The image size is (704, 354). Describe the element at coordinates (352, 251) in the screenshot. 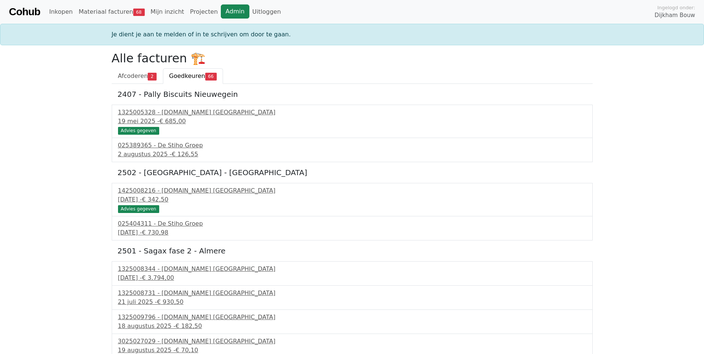

I see `h5: 2501 - Sagax fase 2 - Almere` at that location.